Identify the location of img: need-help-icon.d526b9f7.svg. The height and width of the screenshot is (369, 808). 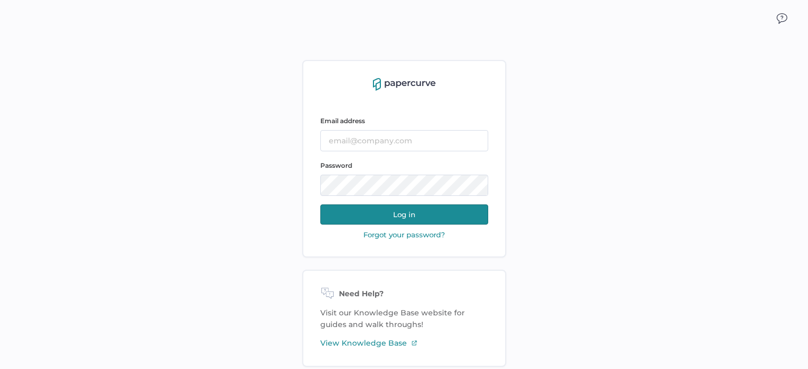
(327, 294).